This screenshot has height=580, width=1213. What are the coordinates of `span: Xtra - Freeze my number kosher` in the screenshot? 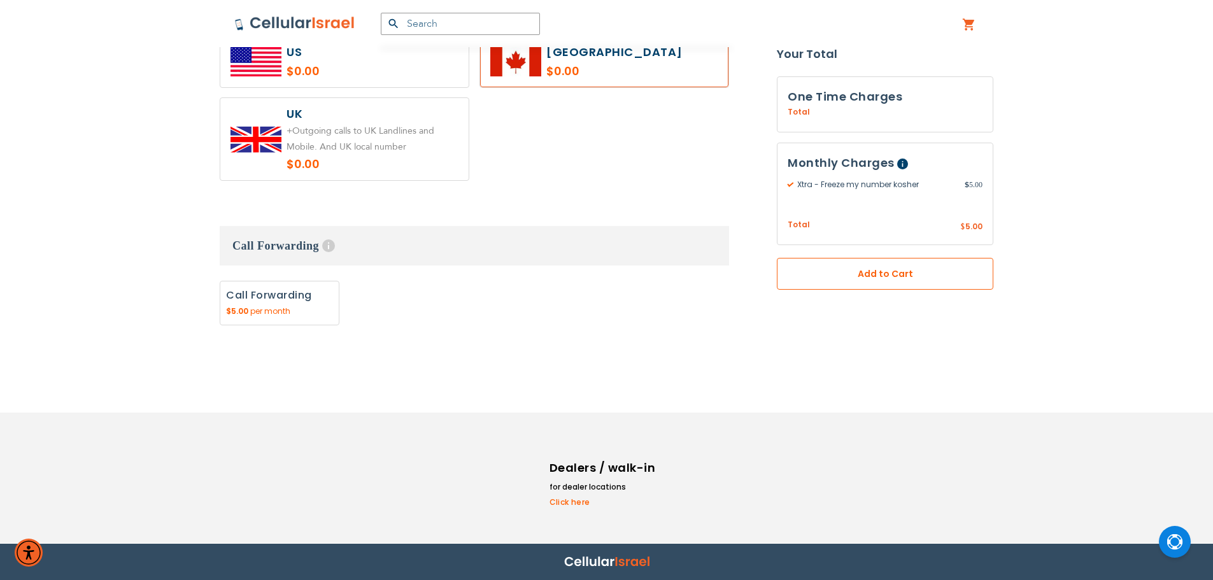 It's located at (876, 185).